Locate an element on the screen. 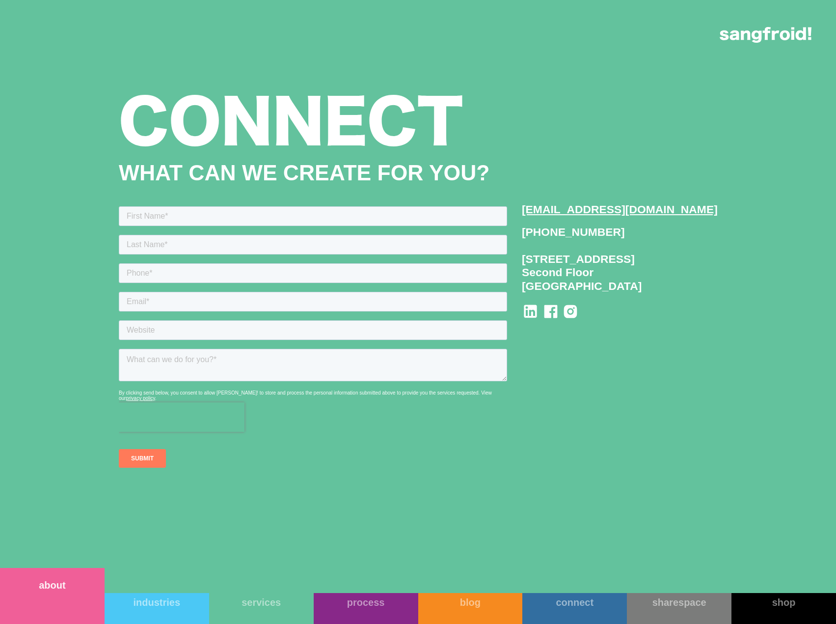 The image size is (836, 624). div: connect is located at coordinates (575, 602).